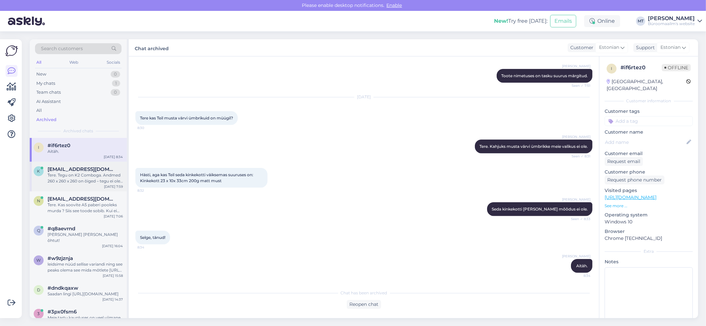 The height and width of the screenshot is (326, 706). I want to click on button: Emails, so click(563, 21).